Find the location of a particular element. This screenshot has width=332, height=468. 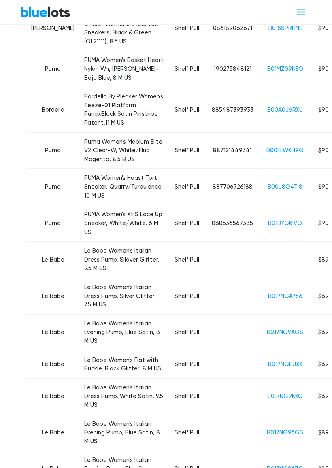

td: Puma Women's Mobium Elite V2 Clear-W, White/Fluo Magenta, 8.5 B US is located at coordinates (124, 151).